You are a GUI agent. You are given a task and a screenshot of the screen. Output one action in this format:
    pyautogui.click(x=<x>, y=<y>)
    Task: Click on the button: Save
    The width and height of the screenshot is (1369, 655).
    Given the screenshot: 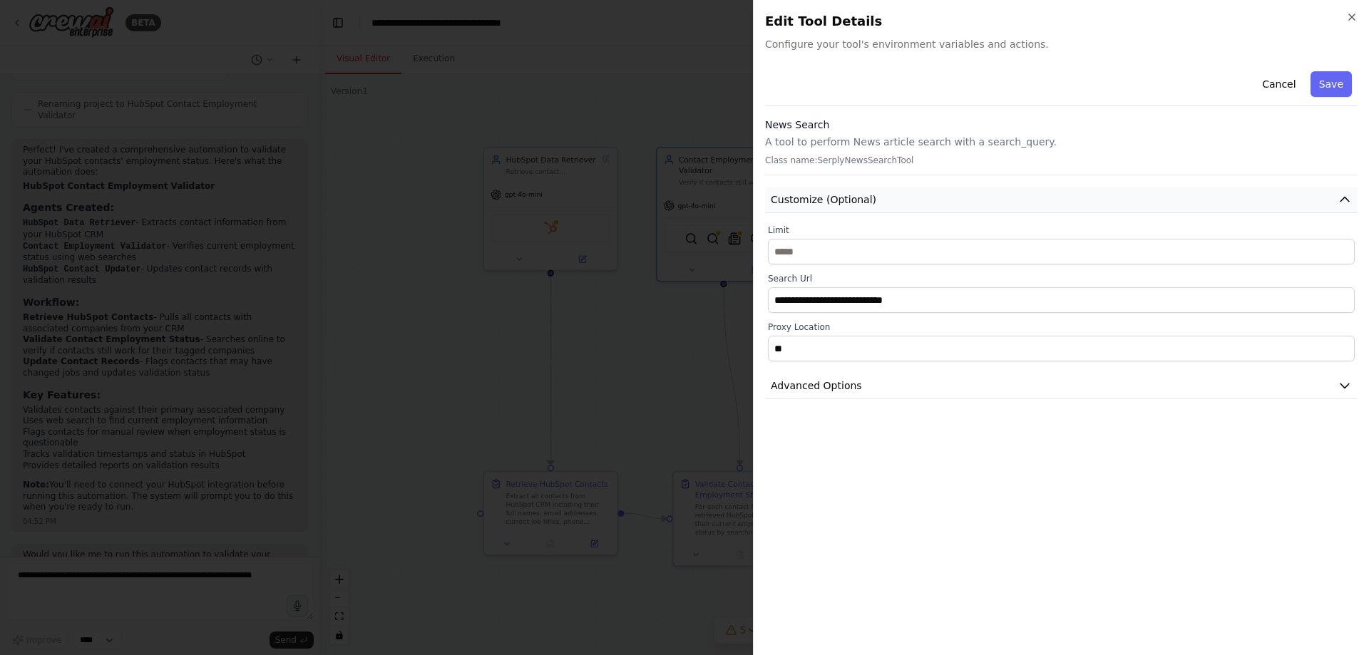 What is the action you would take?
    pyautogui.click(x=1331, y=84)
    